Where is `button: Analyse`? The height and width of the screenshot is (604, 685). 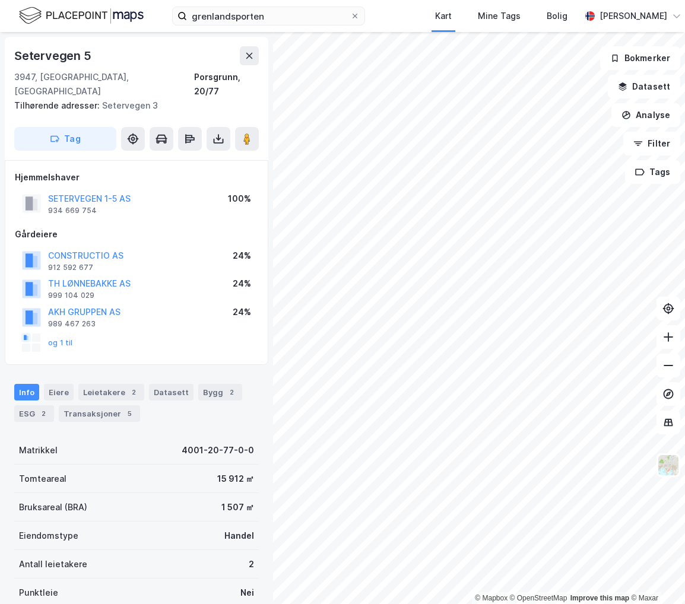
button: Analyse is located at coordinates (646, 115).